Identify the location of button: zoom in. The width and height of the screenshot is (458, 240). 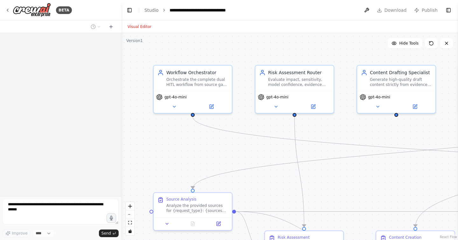
(130, 206).